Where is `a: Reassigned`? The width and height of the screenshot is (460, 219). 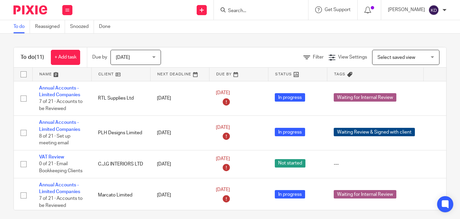 a: Reassigned is located at coordinates (50, 27).